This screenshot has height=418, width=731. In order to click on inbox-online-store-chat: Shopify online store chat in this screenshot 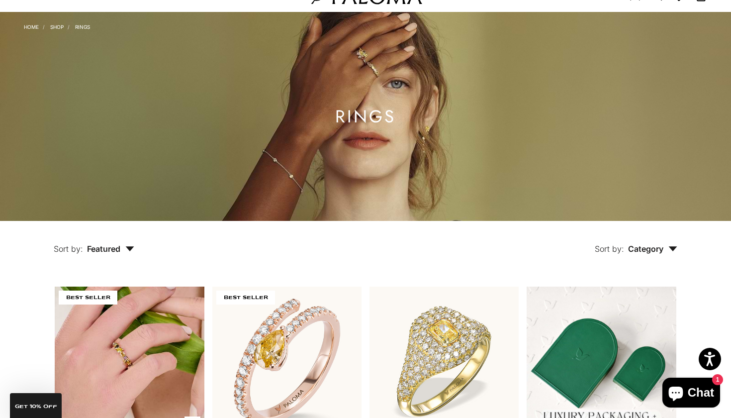, I will do `click(691, 393)`.